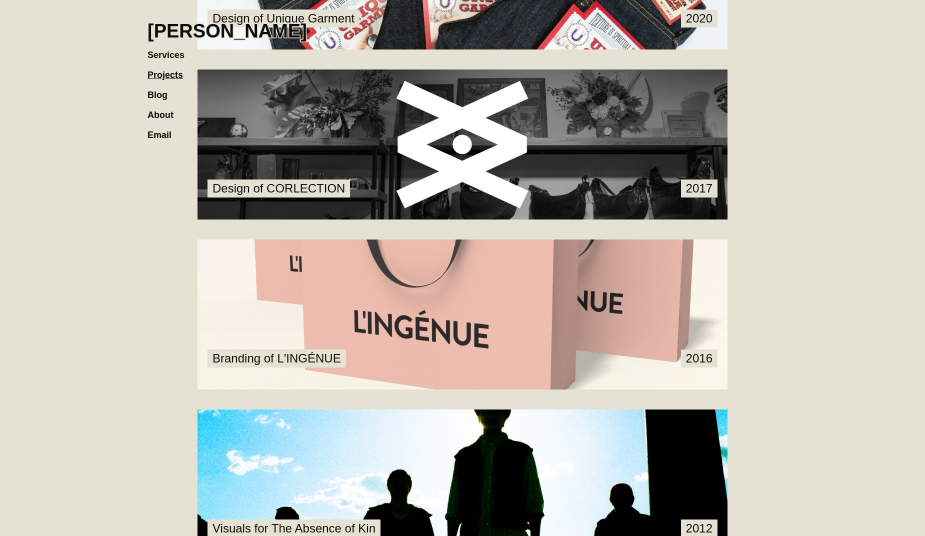 The image size is (925, 536). Describe the element at coordinates (227, 26) in the screenshot. I see `a: home` at that location.